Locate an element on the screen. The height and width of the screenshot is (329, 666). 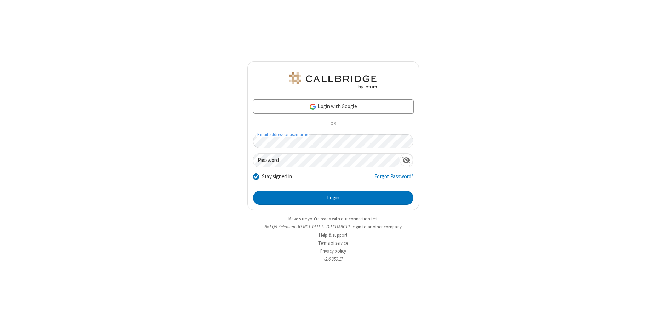
li: v2.6.350.17 is located at coordinates (333, 259).